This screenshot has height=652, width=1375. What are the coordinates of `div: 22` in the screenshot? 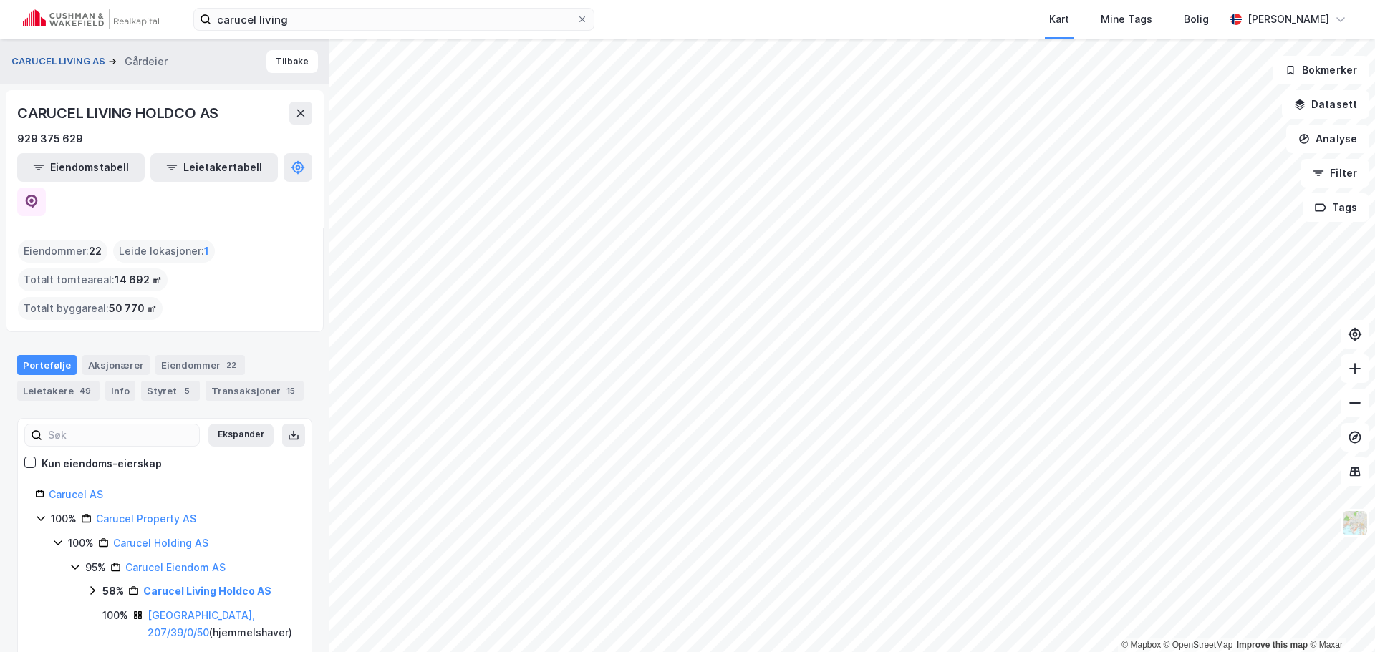 It's located at (231, 365).